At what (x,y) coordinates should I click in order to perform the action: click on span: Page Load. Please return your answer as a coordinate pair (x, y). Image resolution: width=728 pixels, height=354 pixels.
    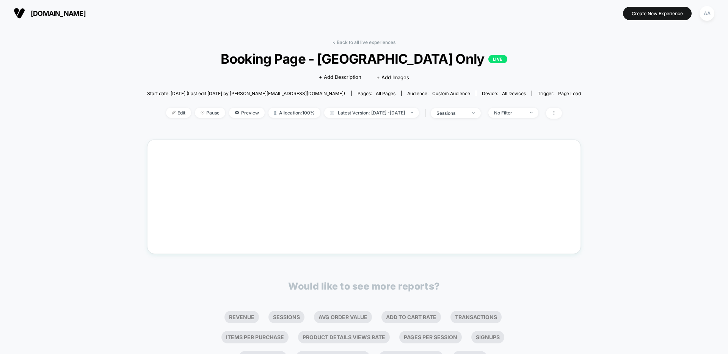
    Looking at the image, I should click on (570, 93).